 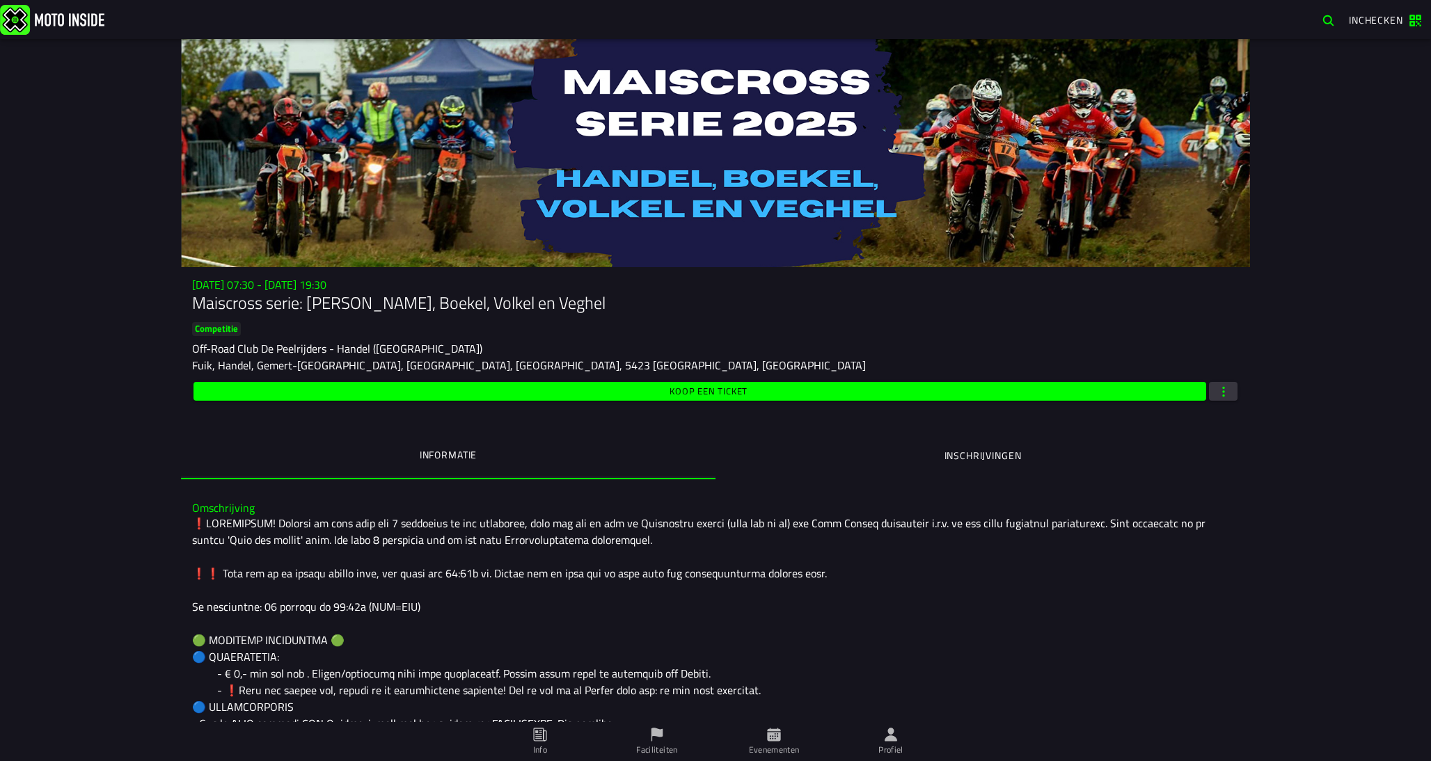 I want to click on h3: Omschrijving, so click(x=715, y=508).